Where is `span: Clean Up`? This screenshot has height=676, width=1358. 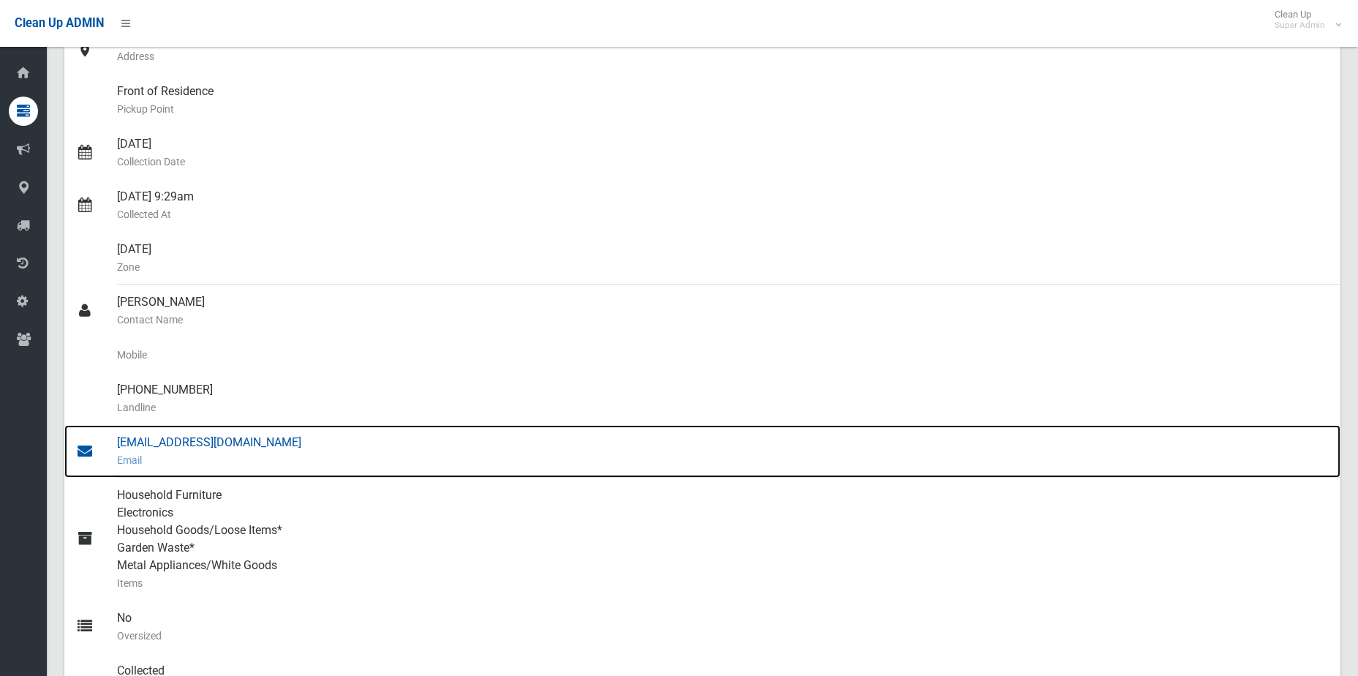
span: Clean Up is located at coordinates (1303, 20).